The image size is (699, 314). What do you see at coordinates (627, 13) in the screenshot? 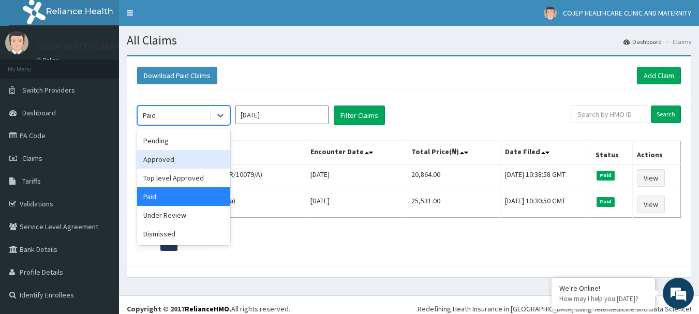
I see `span: COJEP HEALTHCARE CLINIC AND MATERNITY` at bounding box center [627, 13].